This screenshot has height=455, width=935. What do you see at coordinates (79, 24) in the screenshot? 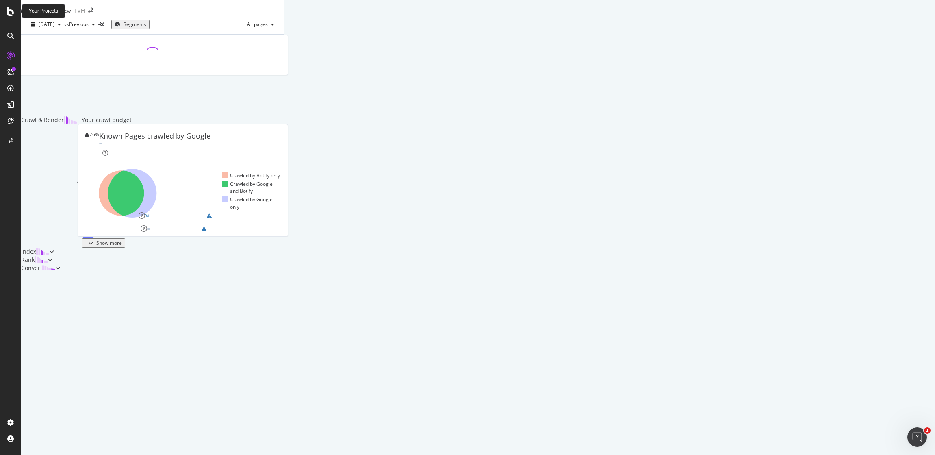
I see `span: Previous` at bounding box center [79, 24].